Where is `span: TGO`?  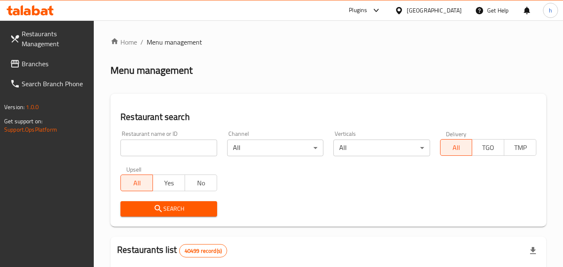 span: TGO is located at coordinates (488, 147).